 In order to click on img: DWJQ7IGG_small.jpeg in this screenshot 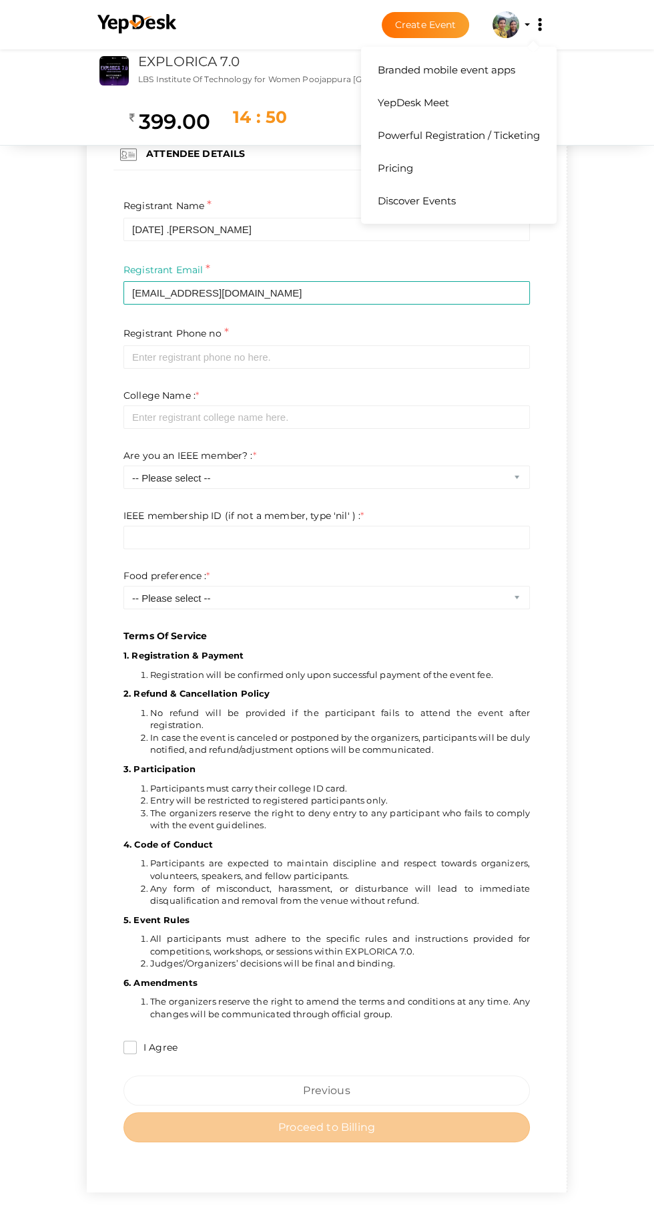, I will do `click(114, 71)`.